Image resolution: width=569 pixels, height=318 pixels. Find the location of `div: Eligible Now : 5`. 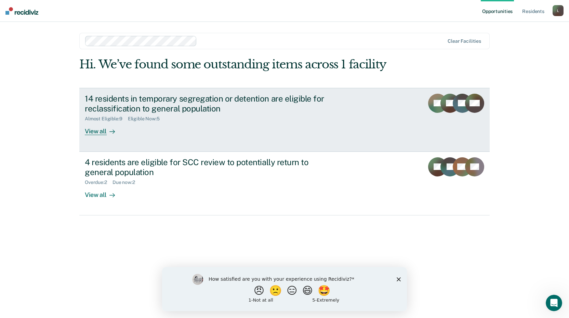

div: Eligible Now : 5 is located at coordinates (146, 119).